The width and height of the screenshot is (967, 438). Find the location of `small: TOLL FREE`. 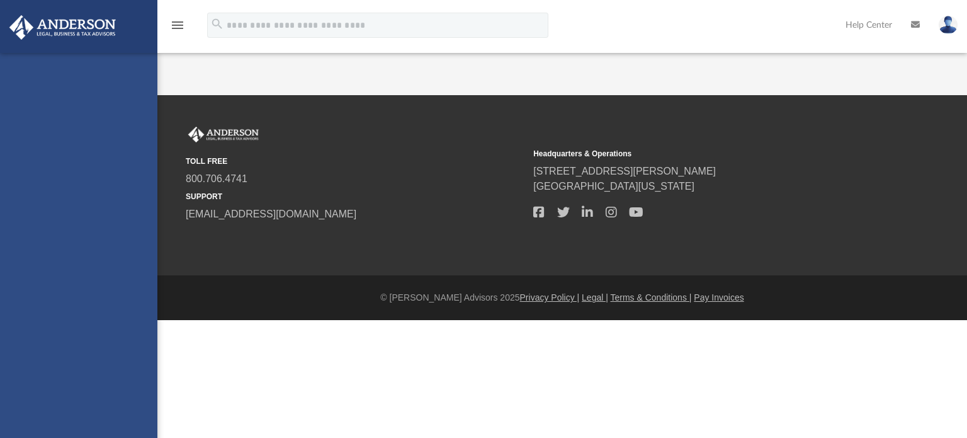

small: TOLL FREE is located at coordinates (355, 161).